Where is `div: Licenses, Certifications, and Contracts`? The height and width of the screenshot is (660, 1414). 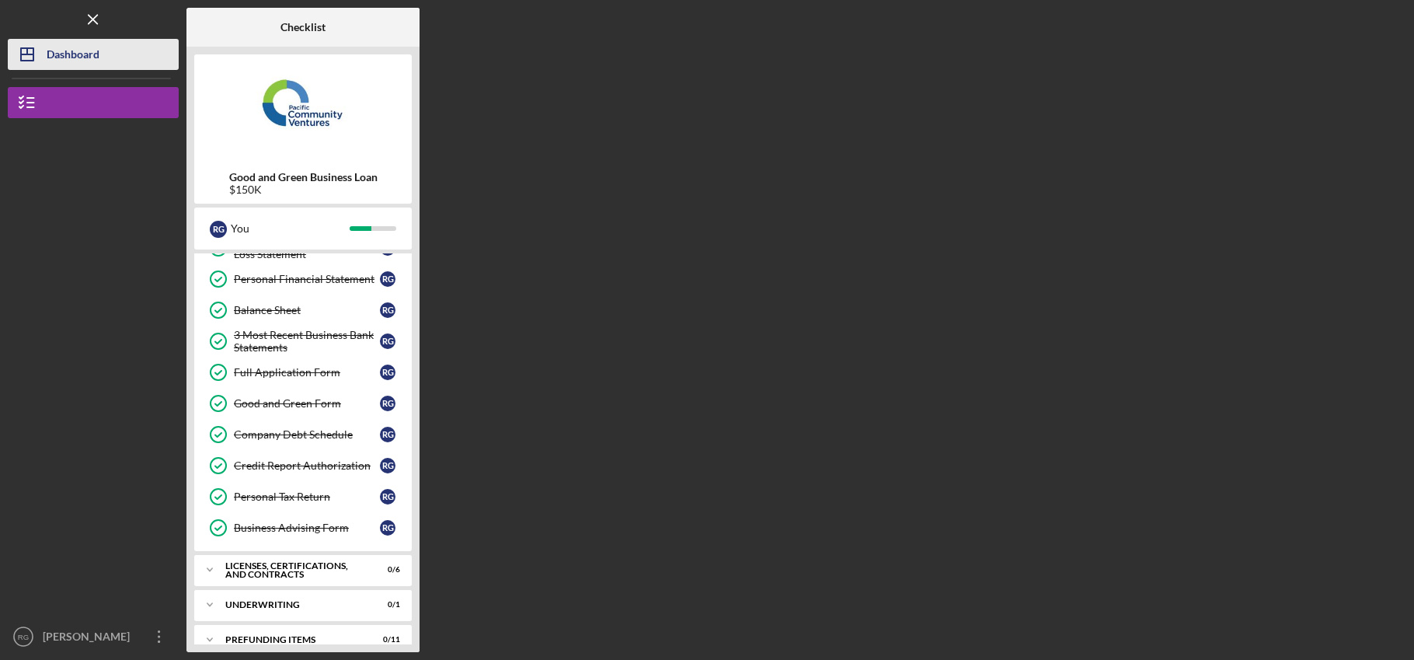 div: Licenses, Certifications, and Contracts is located at coordinates (293, 570).